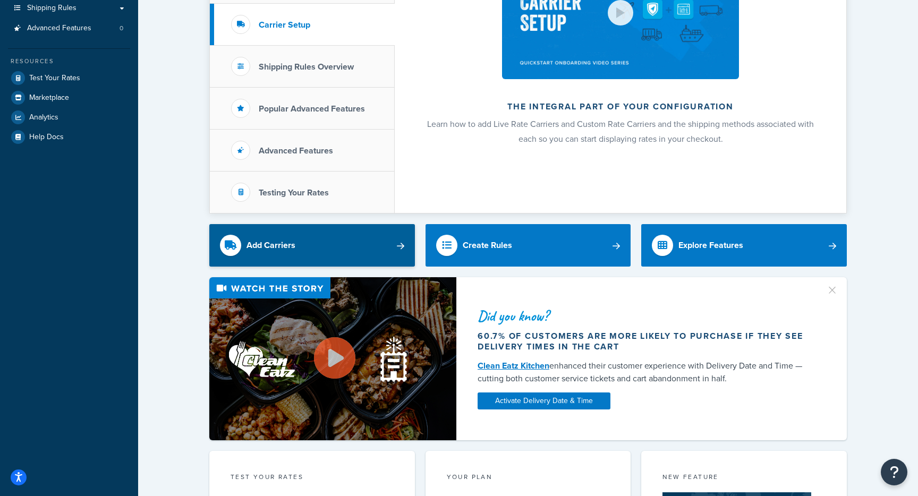 This screenshot has width=918, height=496. I want to click on button: Open Resource Center, so click(894, 472).